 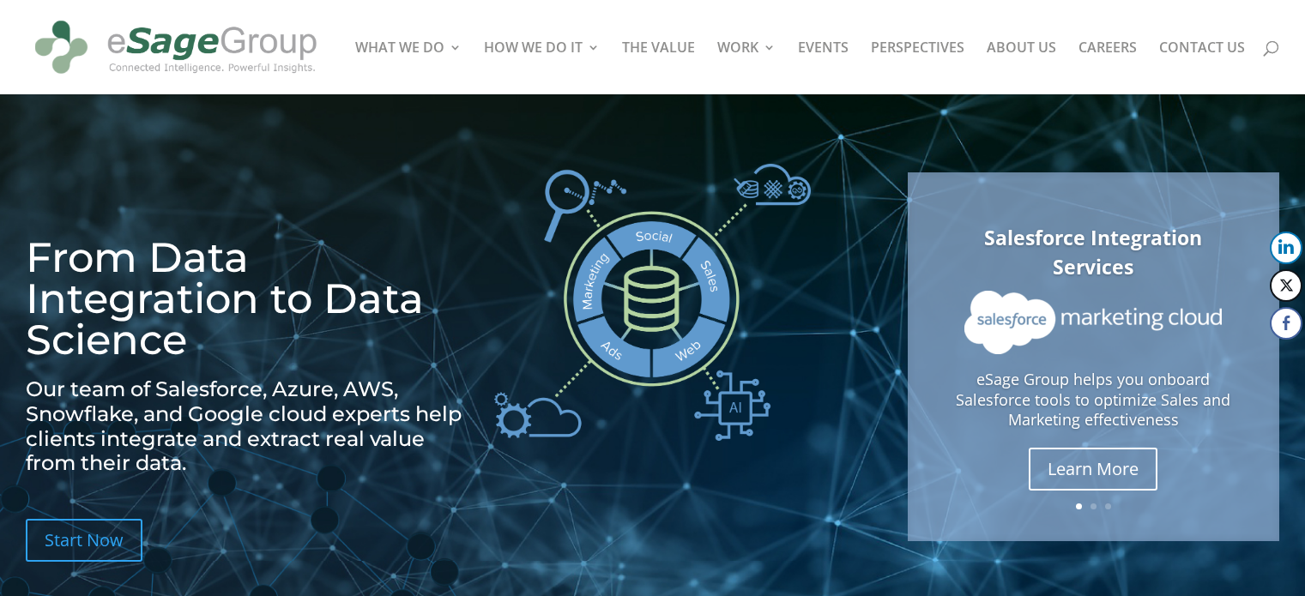 What do you see at coordinates (408, 68) in the screenshot?
I see `a: WHAT WE DO` at bounding box center [408, 68].